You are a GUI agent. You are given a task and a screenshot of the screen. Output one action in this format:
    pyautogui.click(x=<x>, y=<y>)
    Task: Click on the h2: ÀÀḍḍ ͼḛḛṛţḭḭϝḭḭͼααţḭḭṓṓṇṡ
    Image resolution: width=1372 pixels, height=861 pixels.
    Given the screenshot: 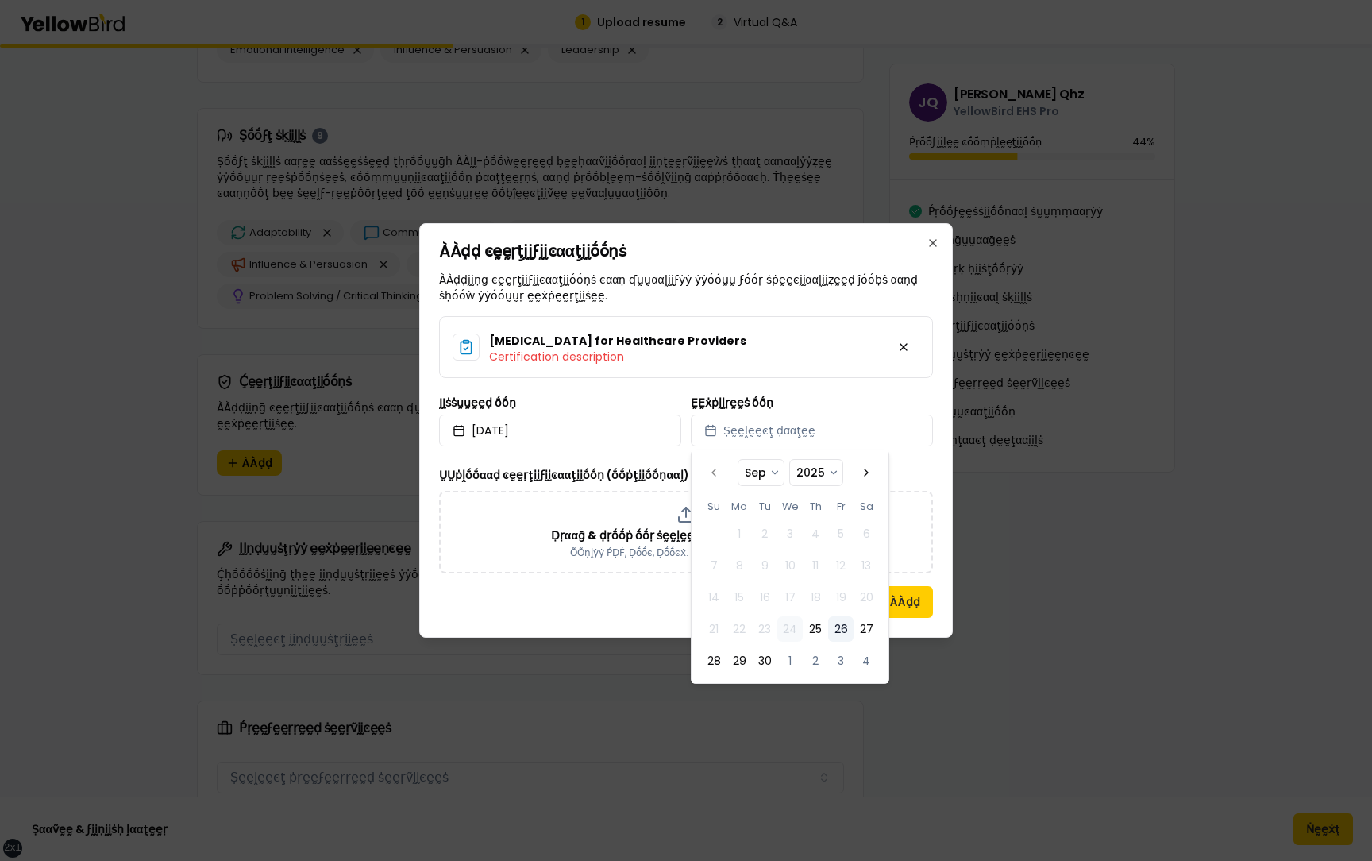 What is the action you would take?
    pyautogui.click(x=686, y=251)
    